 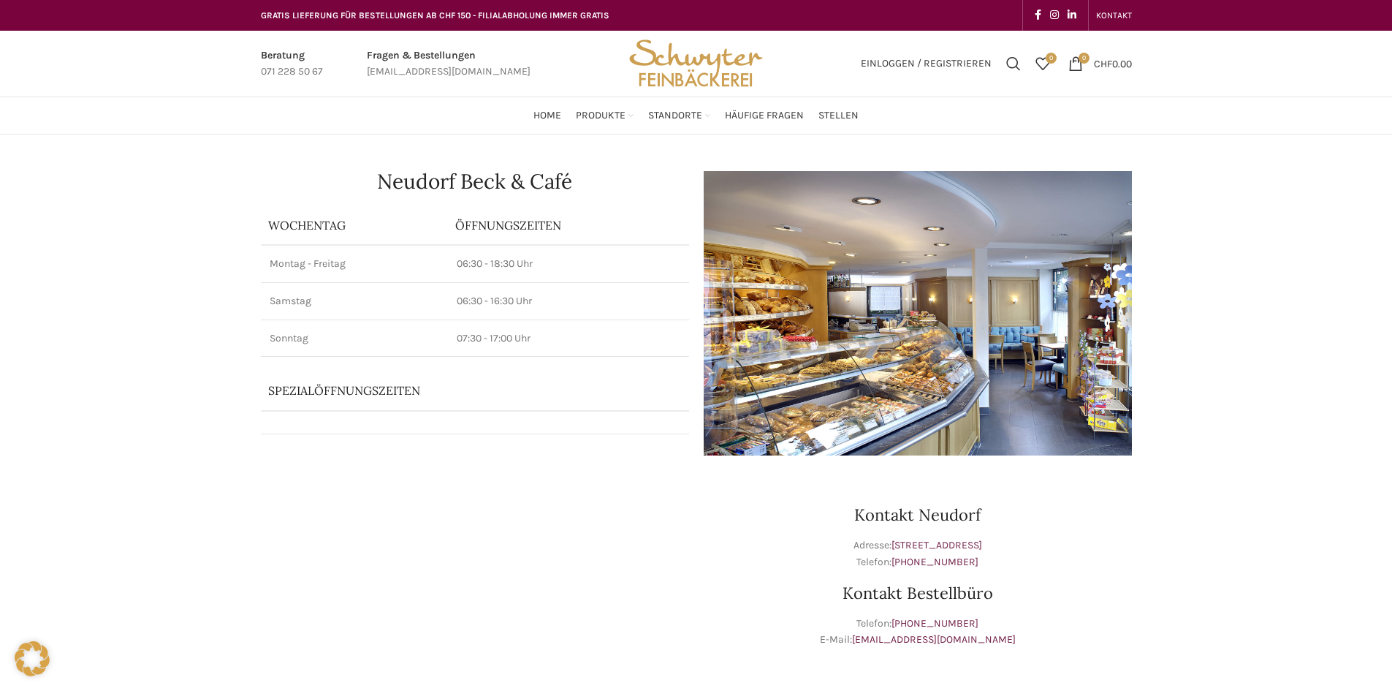 What do you see at coordinates (918, 553) in the screenshot?
I see `p: Adresse: Telefon:` at bounding box center [918, 553].